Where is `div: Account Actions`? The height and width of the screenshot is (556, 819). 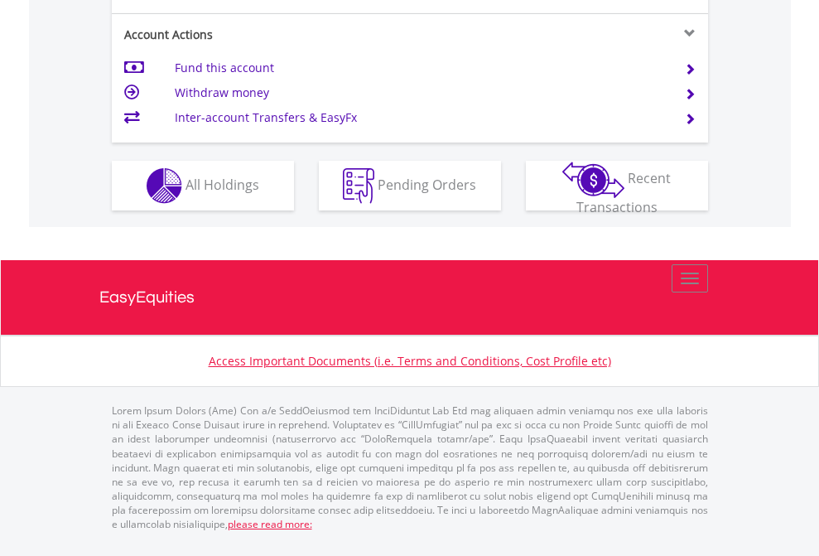 div: Account Actions is located at coordinates (261, 35).